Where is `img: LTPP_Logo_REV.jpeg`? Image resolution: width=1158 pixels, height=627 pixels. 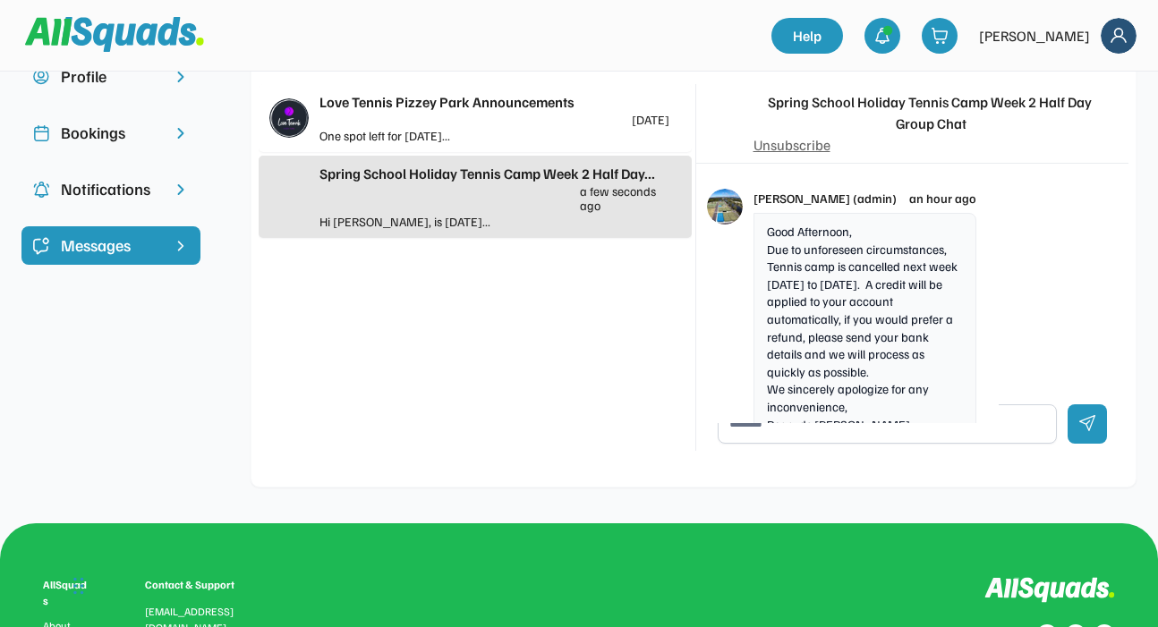 img: LTPP_Logo_REV.jpeg is located at coordinates (289, 118).